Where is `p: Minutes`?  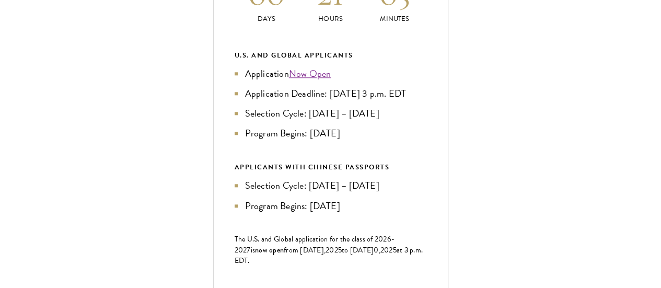
p: Minutes is located at coordinates (395, 19).